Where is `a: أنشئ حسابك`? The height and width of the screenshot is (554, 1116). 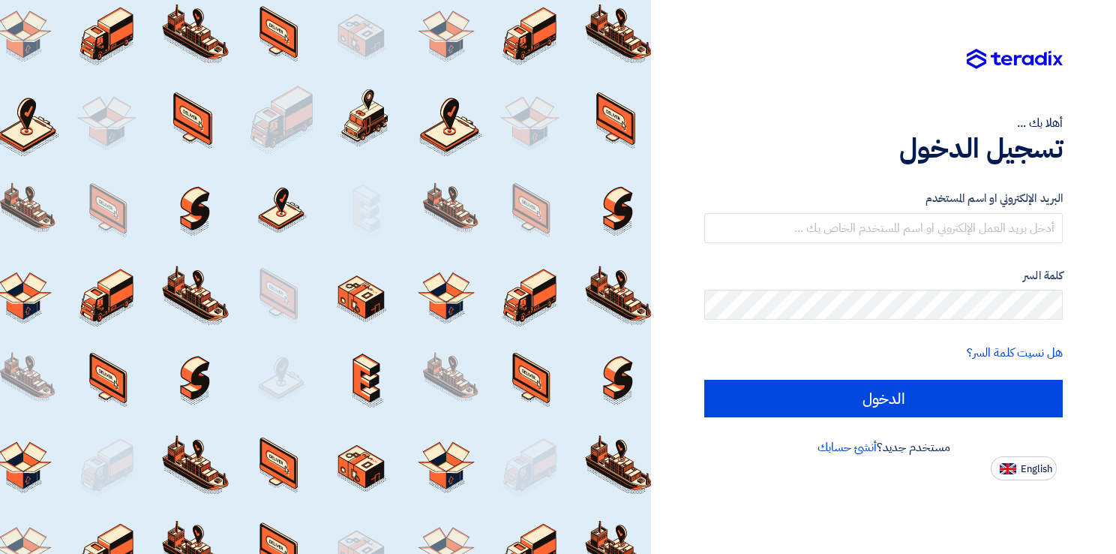
a: أنشئ حسابك is located at coordinates (847, 447).